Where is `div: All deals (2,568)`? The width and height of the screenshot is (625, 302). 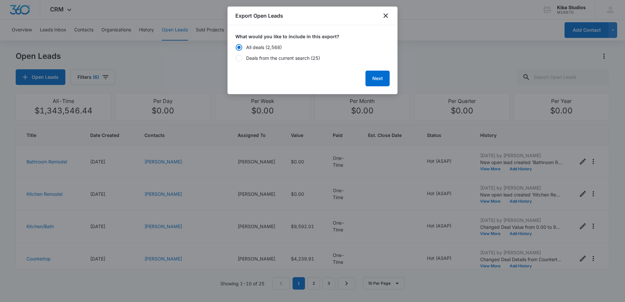 div: All deals (2,568) is located at coordinates (264, 47).